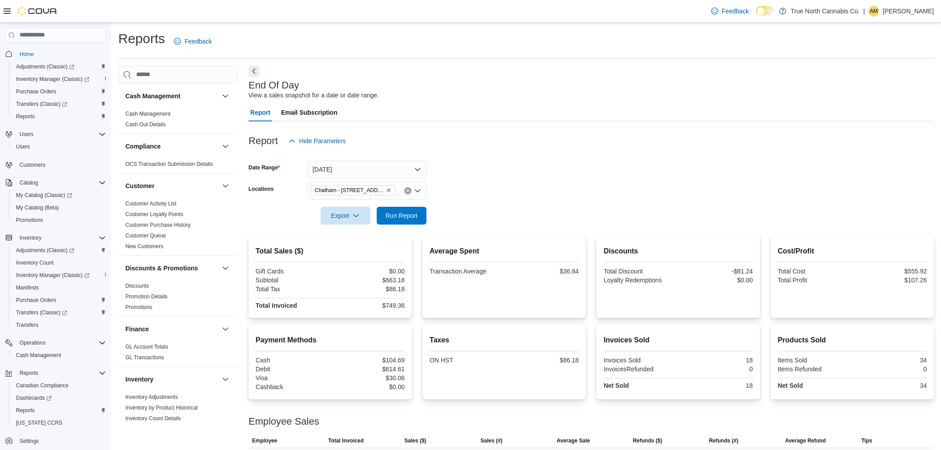 This screenshot has height=450, width=941. What do you see at coordinates (264, 168) in the screenshot?
I see `label: Date Range` at bounding box center [264, 168].